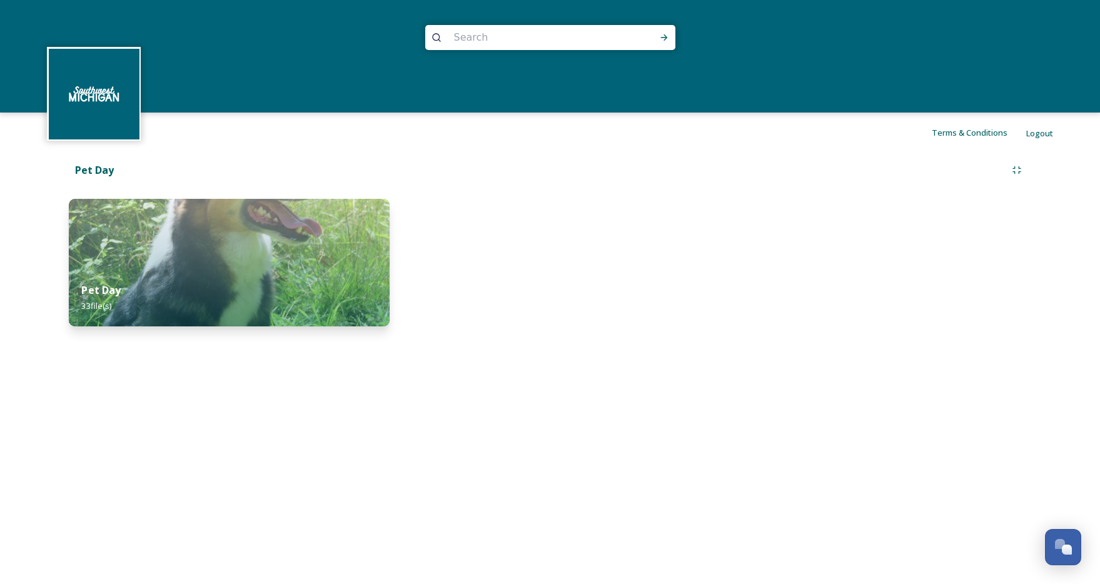 The height and width of the screenshot is (584, 1100). Describe the element at coordinates (94, 94) in the screenshot. I see `img: SM%20Social%20Profile.png` at that location.